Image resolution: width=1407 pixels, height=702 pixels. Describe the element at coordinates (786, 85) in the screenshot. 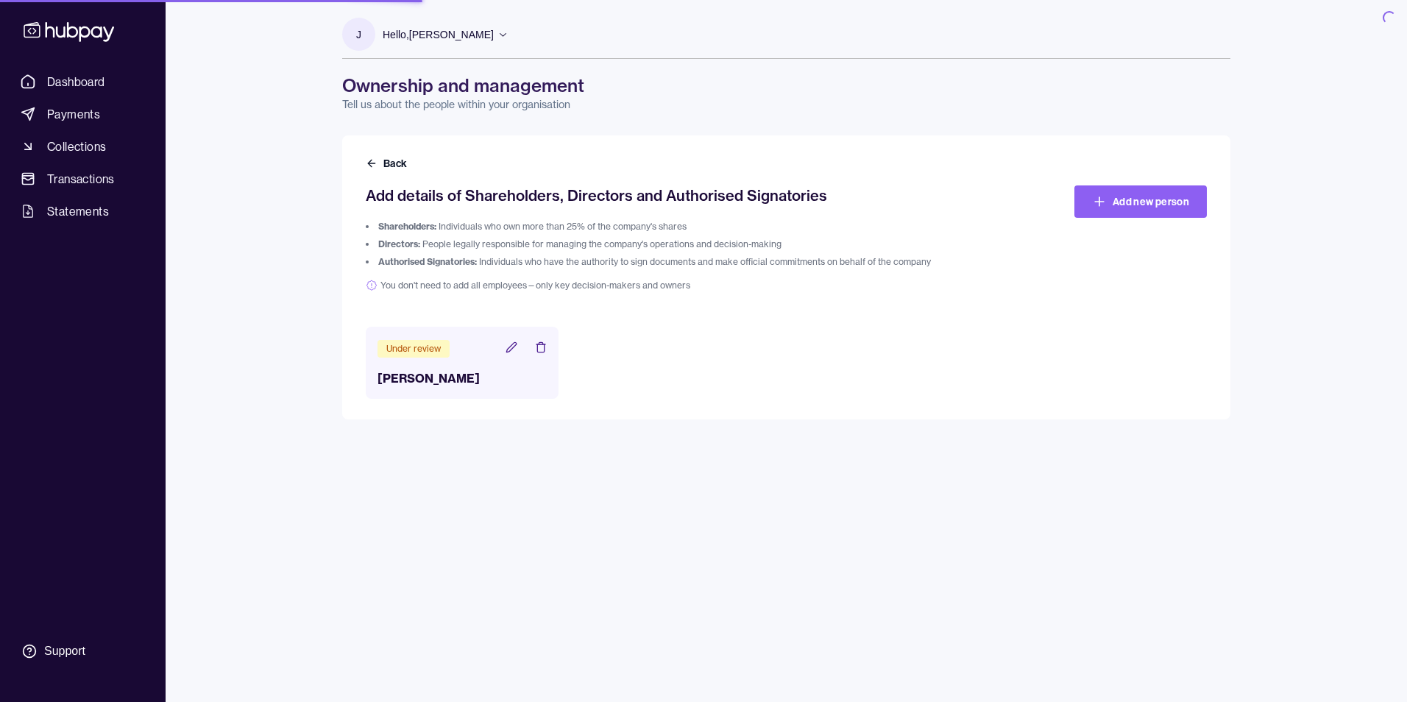

I see `h1: Ownership and management` at that location.